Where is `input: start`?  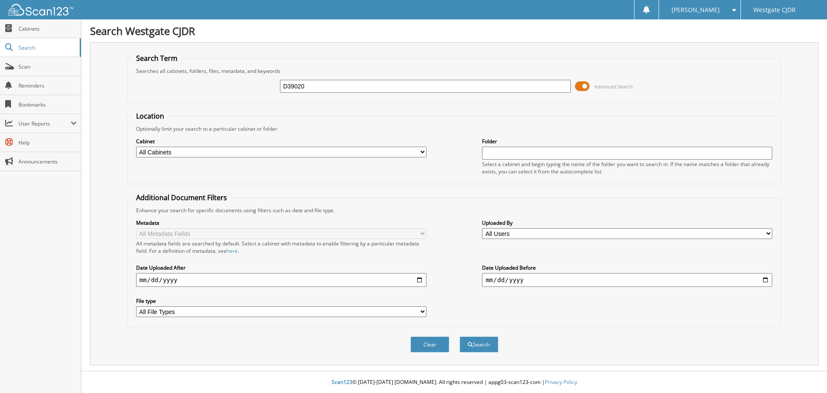 input: start is located at coordinates (281, 280).